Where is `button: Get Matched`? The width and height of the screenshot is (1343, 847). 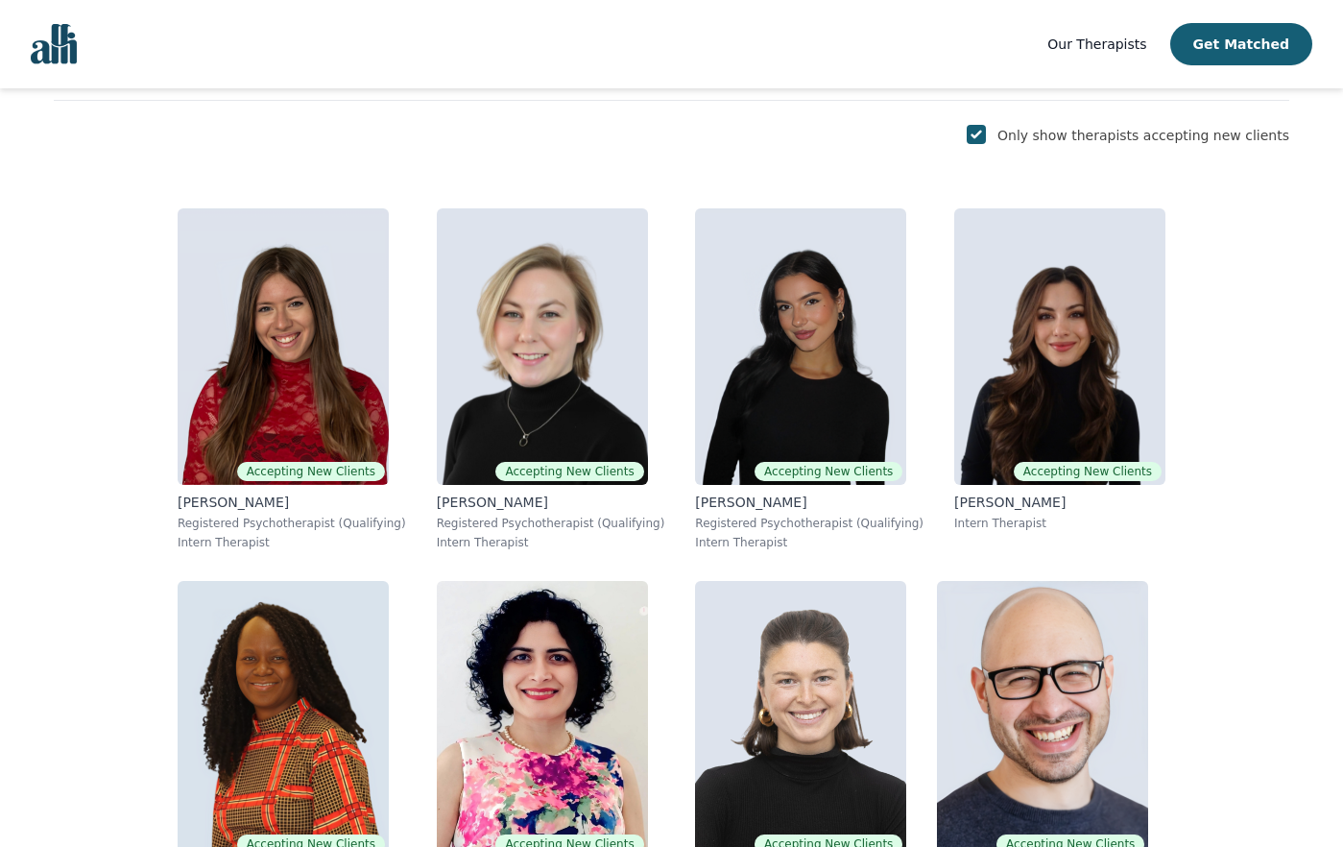 button: Get Matched is located at coordinates (1241, 44).